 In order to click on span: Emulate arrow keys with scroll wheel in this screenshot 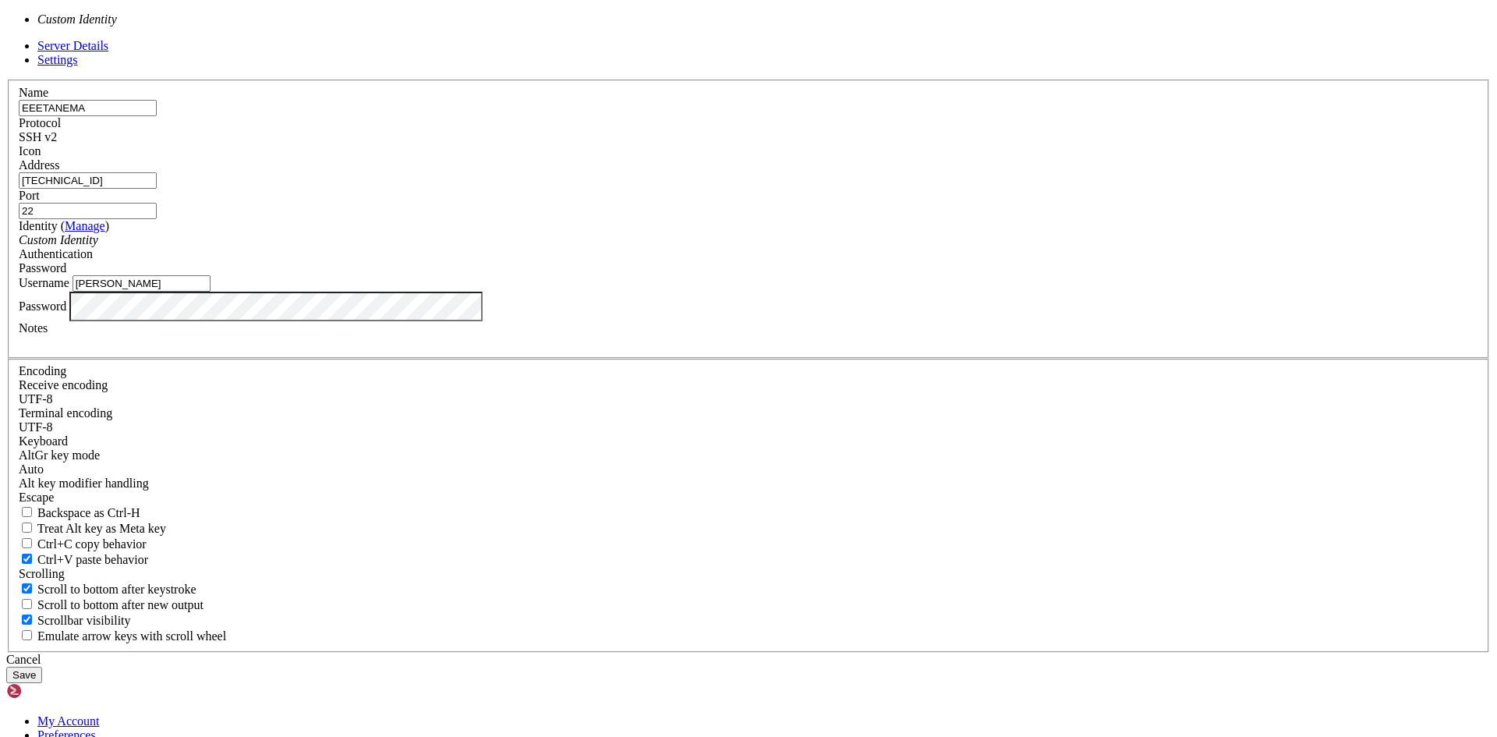, I will do `click(132, 636)`.